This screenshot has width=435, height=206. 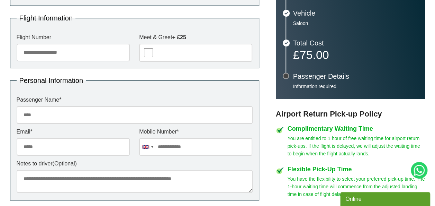 What do you see at coordinates (356, 186) in the screenshot?
I see `p: You have the flexibility to select your preferred pick-up time. The 1-hour waiting time will comm...` at bounding box center [356, 186].